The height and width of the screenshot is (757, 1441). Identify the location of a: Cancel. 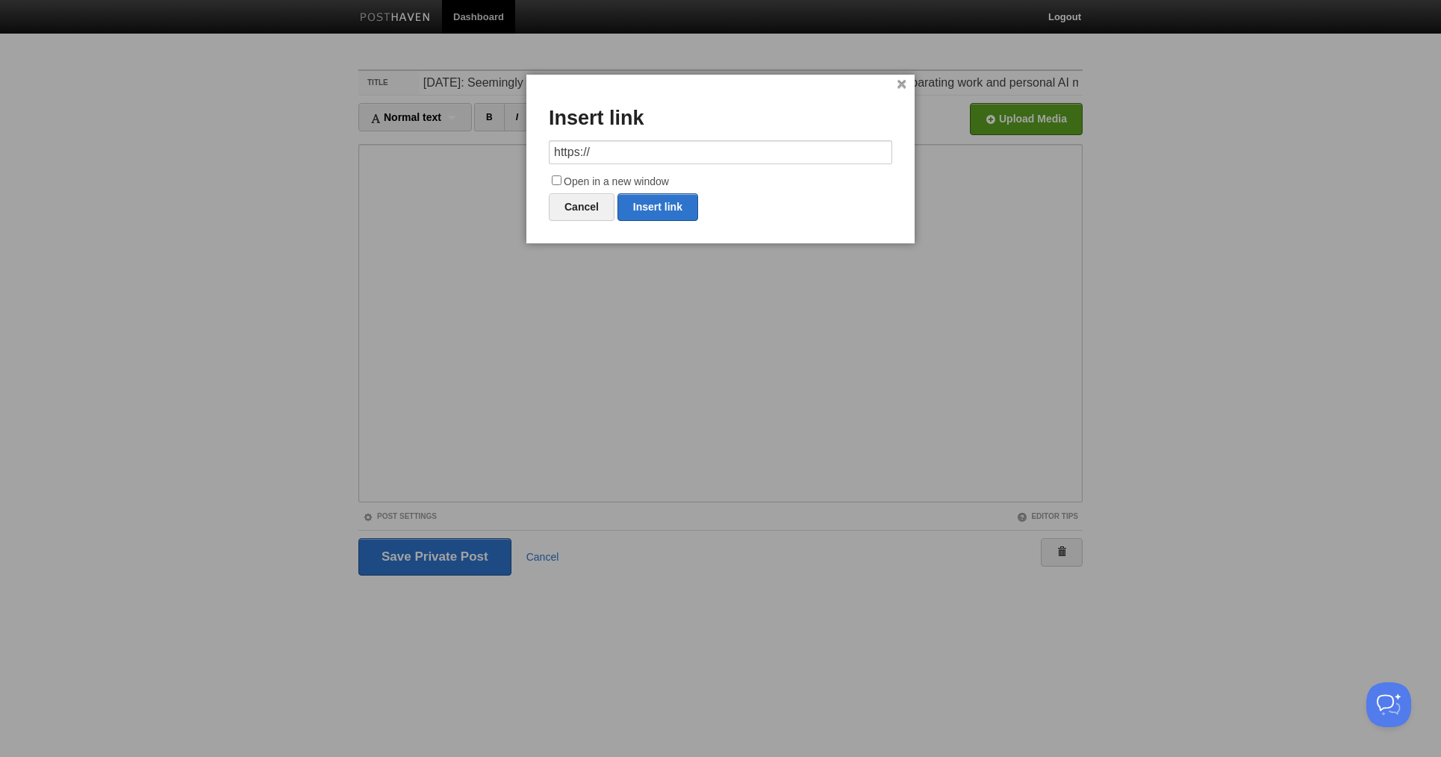
(581, 207).